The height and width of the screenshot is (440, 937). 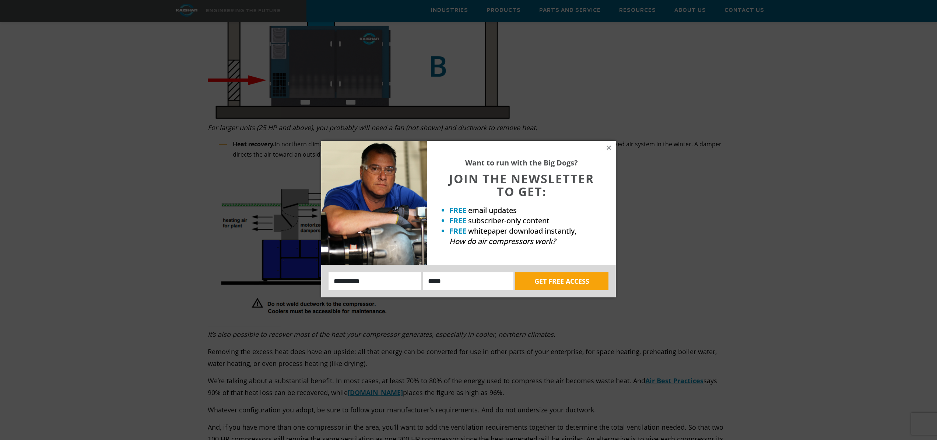 I want to click on input: Email, so click(x=468, y=281).